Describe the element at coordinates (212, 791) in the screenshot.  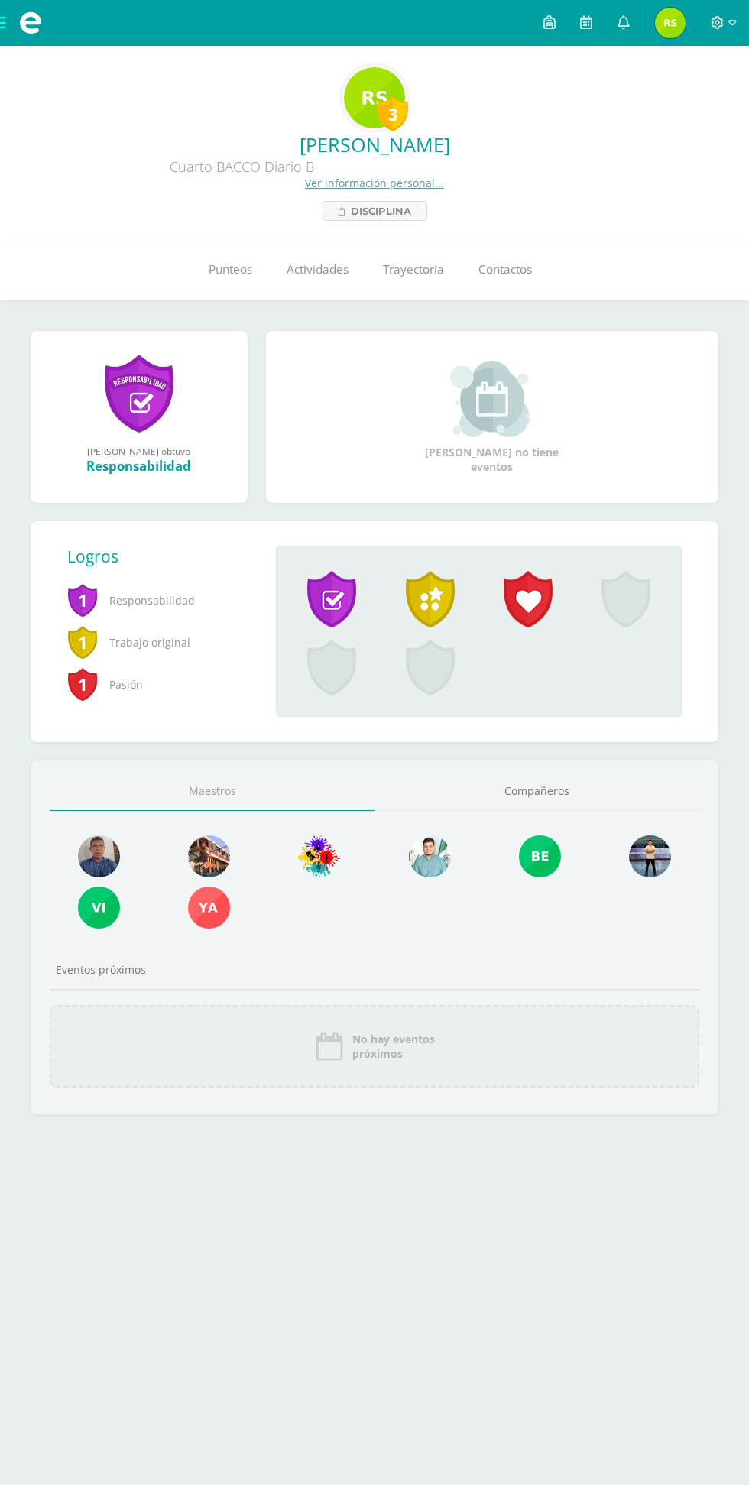
I see `a: Maestros` at that location.